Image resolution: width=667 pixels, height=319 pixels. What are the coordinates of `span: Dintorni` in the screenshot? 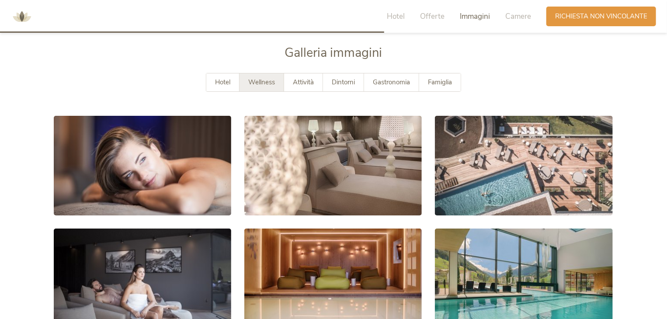 It's located at (343, 82).